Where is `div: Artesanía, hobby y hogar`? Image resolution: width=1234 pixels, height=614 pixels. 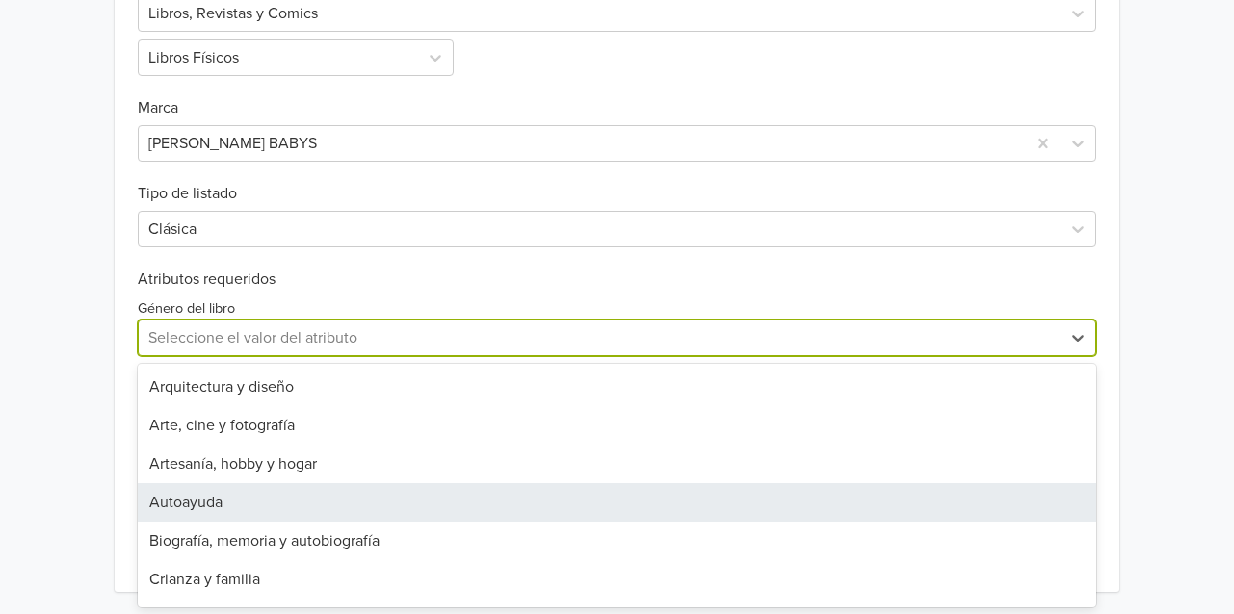
div: Artesanía, hobby y hogar is located at coordinates (616, 464).